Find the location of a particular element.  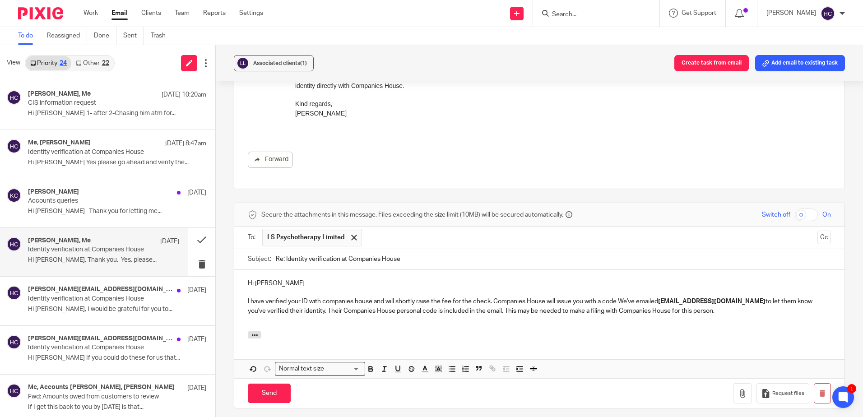

span: Secure the attachments in this message. Files exceeding the size limit (10MB) will be secured aut... is located at coordinates (412, 215).